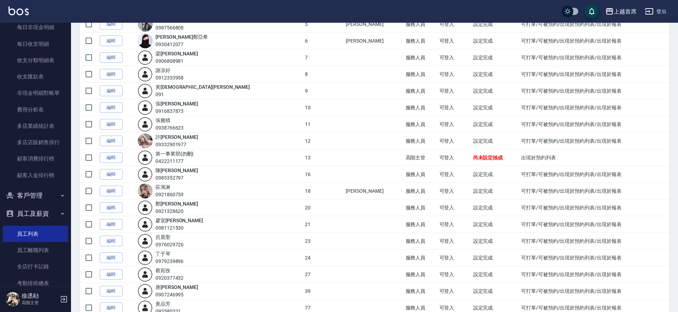 This screenshot has width=678, height=312. What do you see at coordinates (323, 57) in the screenshot?
I see `td: 7` at bounding box center [323, 57].